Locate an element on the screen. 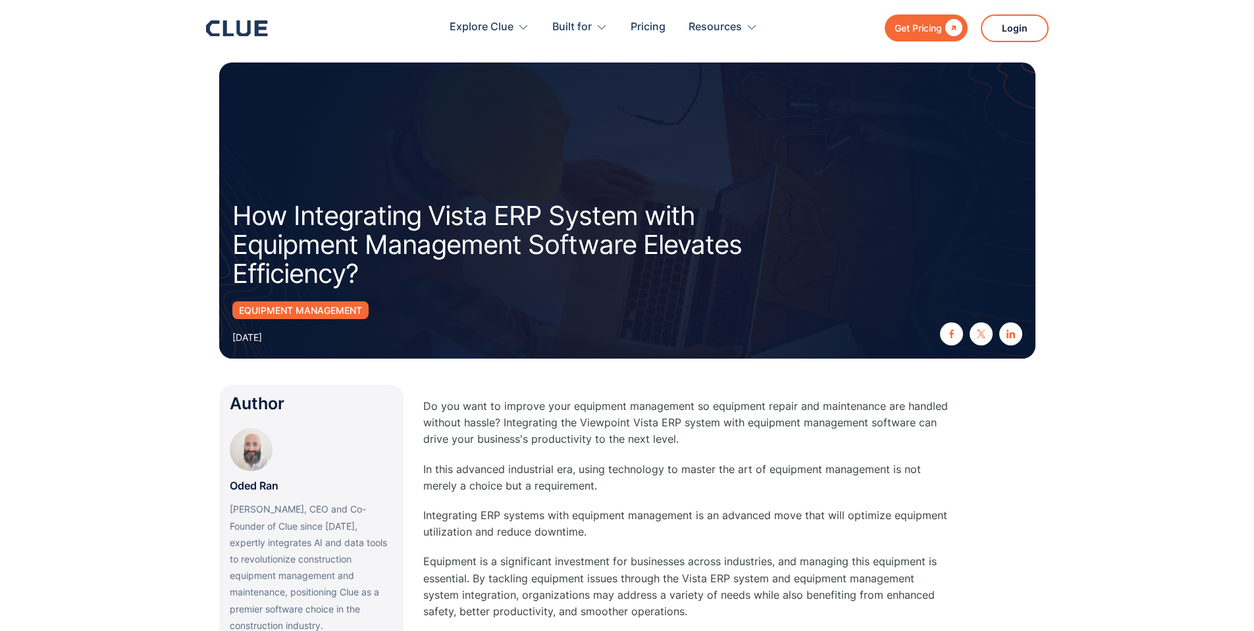 The height and width of the screenshot is (631, 1254). p: Equipment is a significant investment for businesses across industries, and managing this equipme... is located at coordinates (687, 587).